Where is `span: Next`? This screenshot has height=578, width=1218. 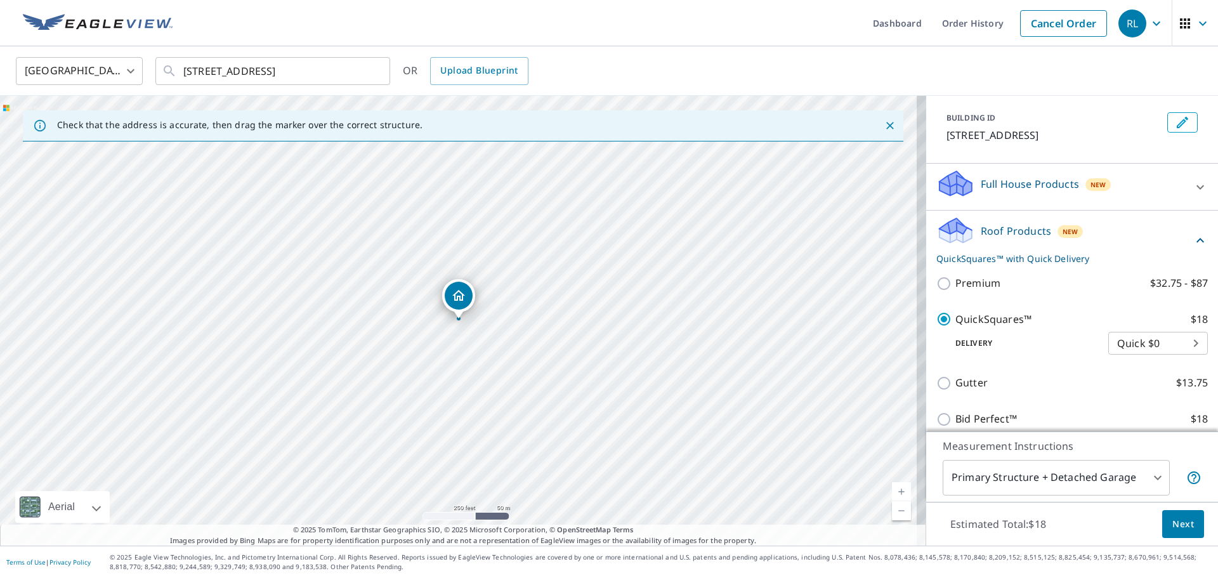
span: Next is located at coordinates (1183, 524).